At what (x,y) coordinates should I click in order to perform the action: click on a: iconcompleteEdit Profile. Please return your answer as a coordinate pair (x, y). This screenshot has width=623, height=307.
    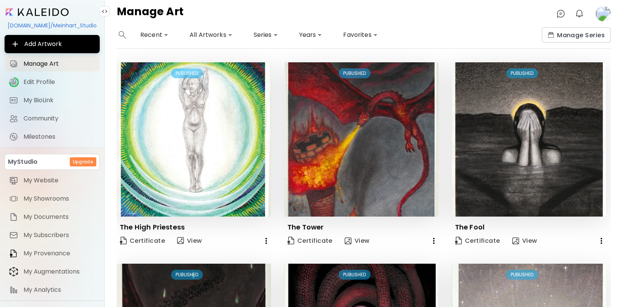
    Looking at the image, I should click on (52, 82).